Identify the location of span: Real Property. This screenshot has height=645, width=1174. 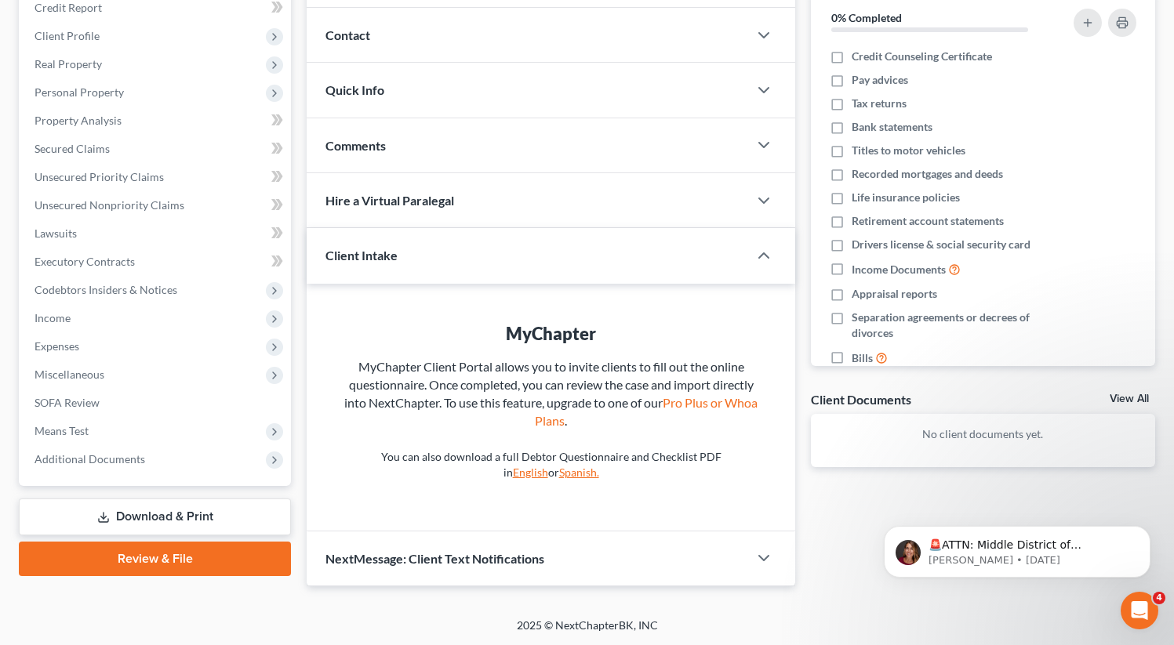
(68, 64).